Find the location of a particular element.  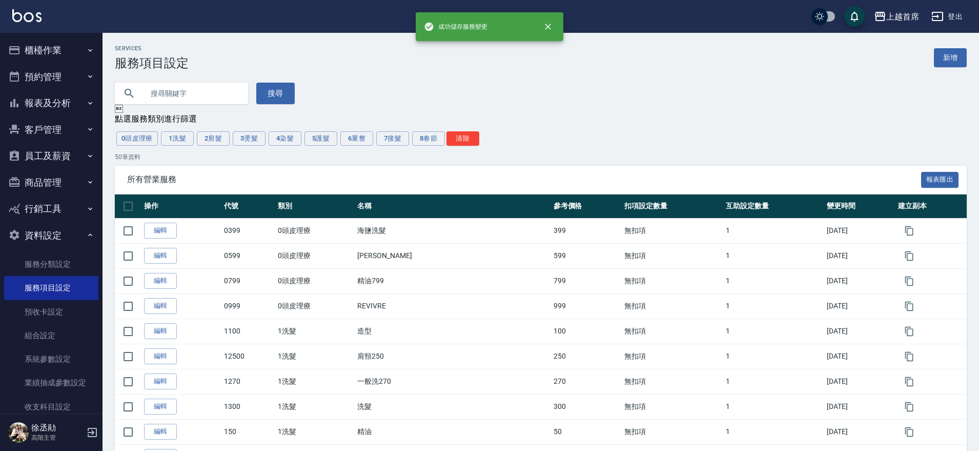

td: 0799 is located at coordinates (248, 280).